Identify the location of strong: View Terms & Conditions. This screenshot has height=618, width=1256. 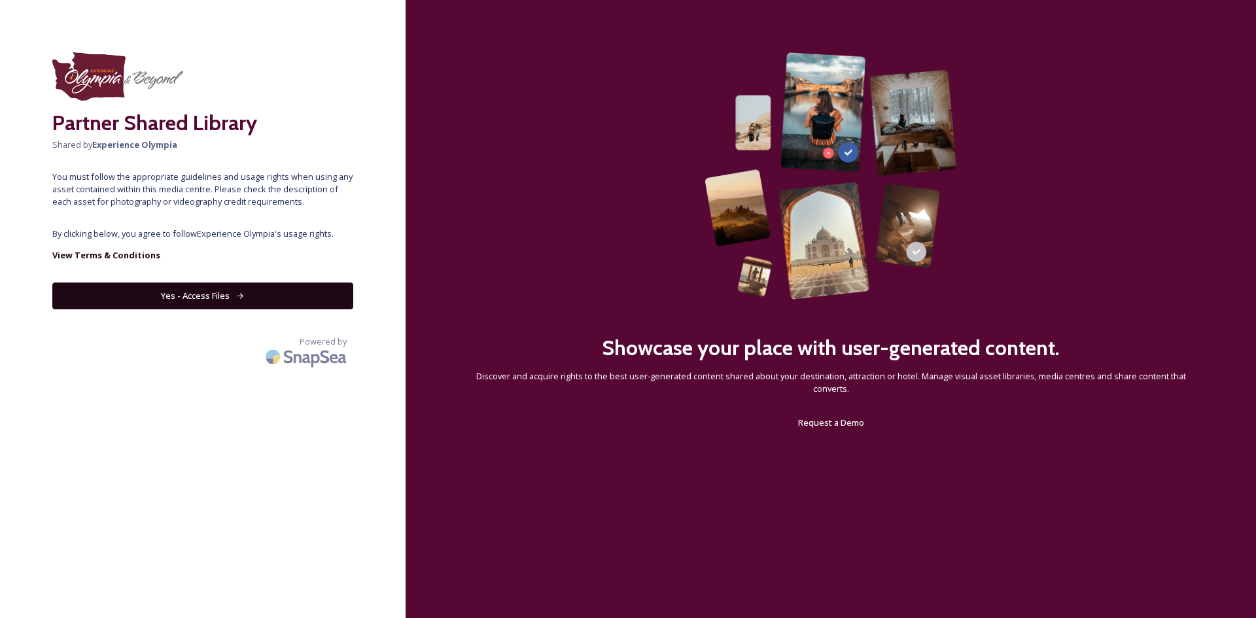
(106, 255).